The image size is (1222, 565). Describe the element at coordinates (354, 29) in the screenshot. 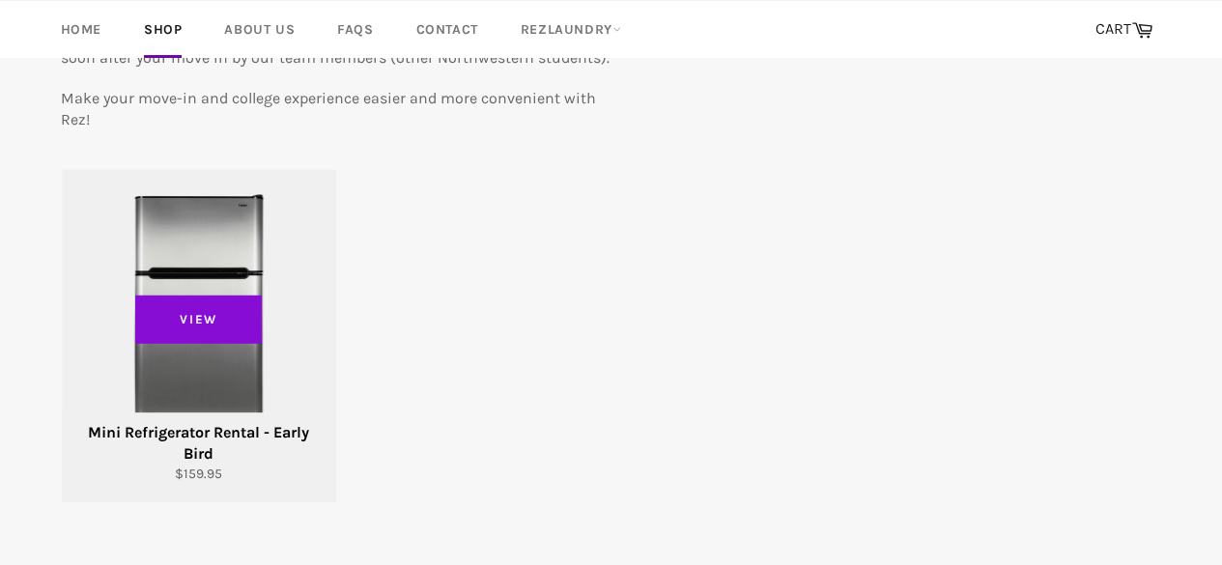

I see `a: FAQs` at that location.